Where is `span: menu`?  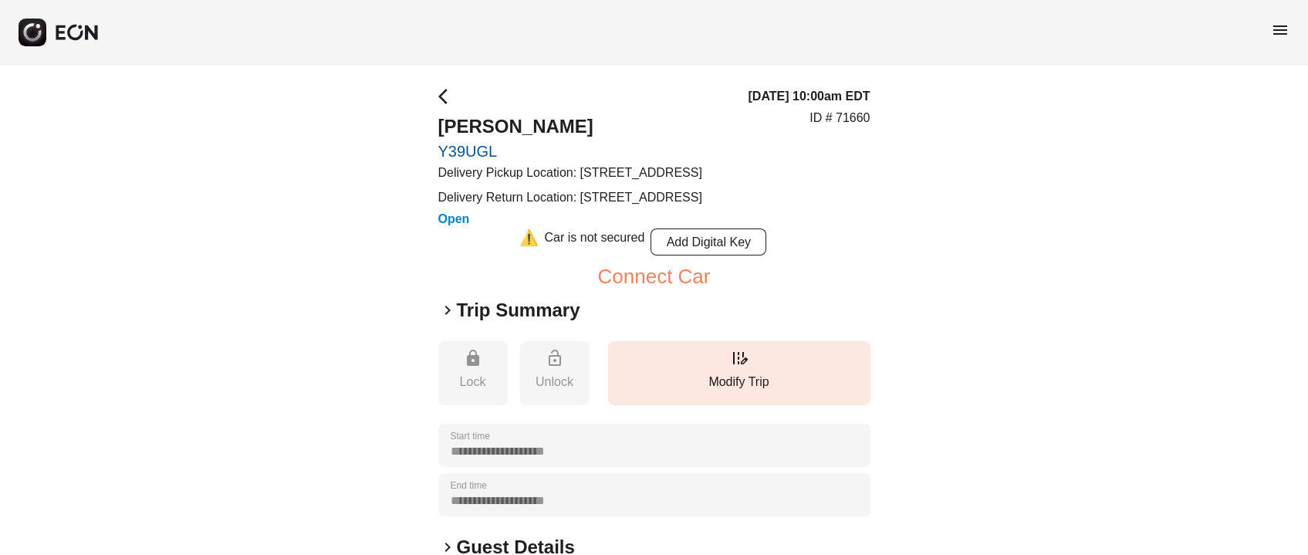 span: menu is located at coordinates (1280, 30).